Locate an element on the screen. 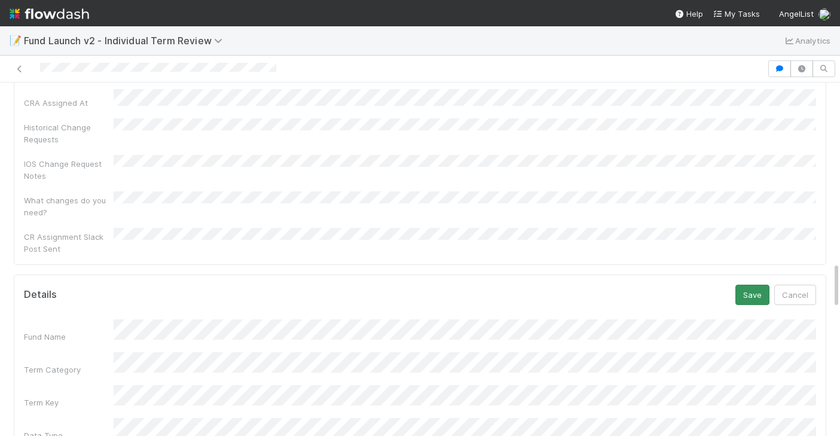  img: logo-inverted-e16ddd16eac7371096b0.svg is located at coordinates (49, 14).